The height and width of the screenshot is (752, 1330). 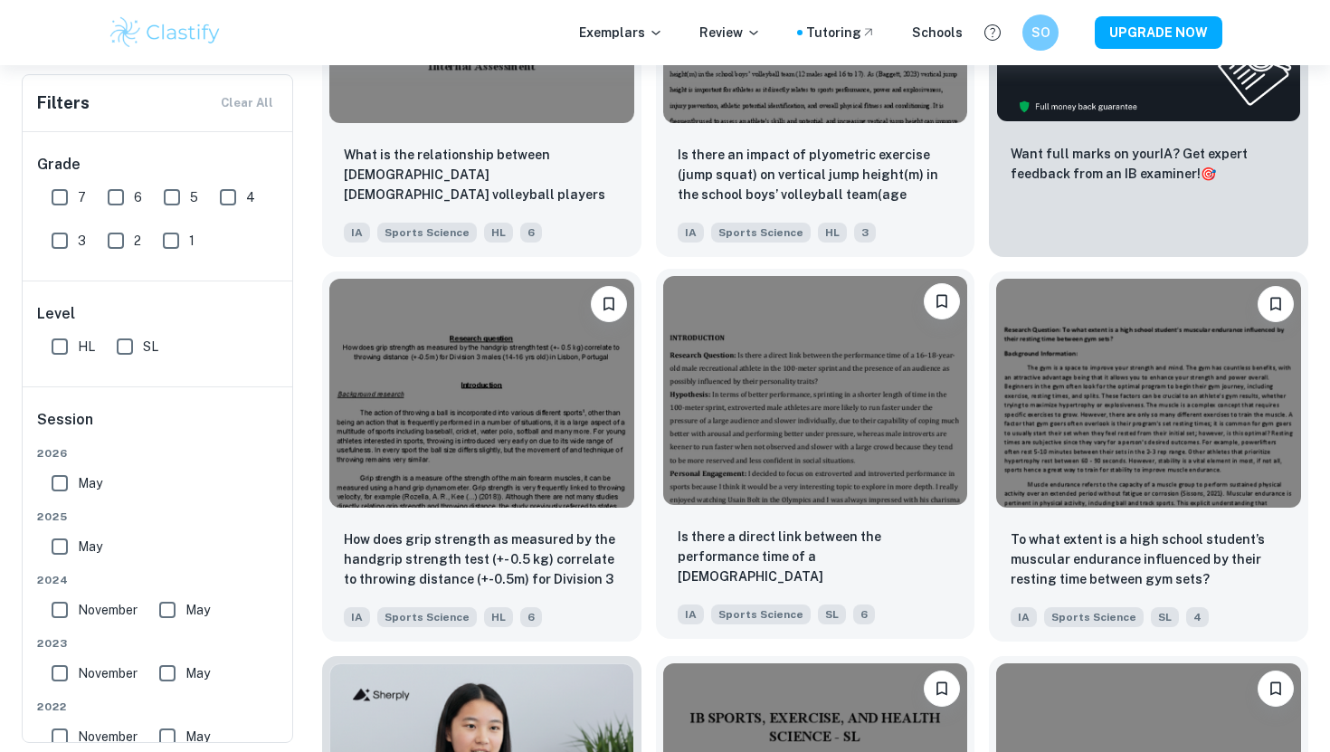 I want to click on p: Is there an impact of plyometric exercise (jump squat) on vertical jump height(m) in the school b..., so click(x=815, y=176).